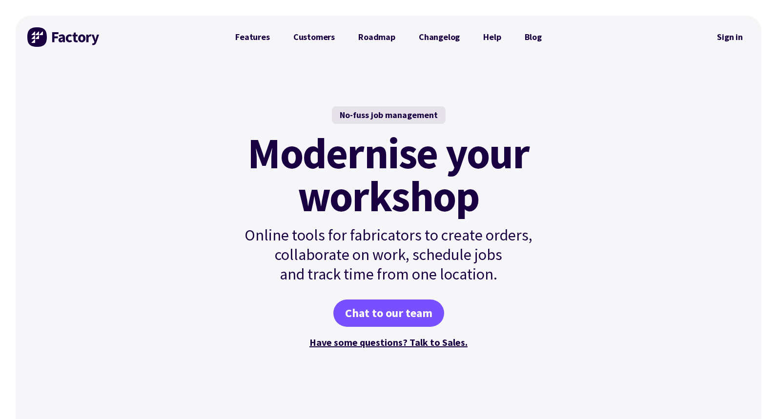 The width and height of the screenshot is (777, 419). Describe the element at coordinates (252, 37) in the screenshot. I see `a: Features` at that location.